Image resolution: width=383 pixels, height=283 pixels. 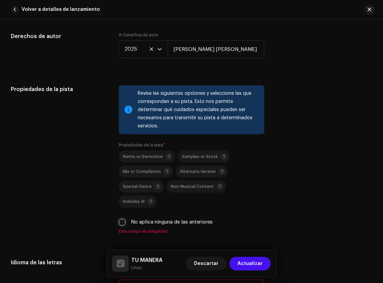 What do you see at coordinates (134, 201) in the screenshot?
I see `span: Includes AI` at bounding box center [134, 201].